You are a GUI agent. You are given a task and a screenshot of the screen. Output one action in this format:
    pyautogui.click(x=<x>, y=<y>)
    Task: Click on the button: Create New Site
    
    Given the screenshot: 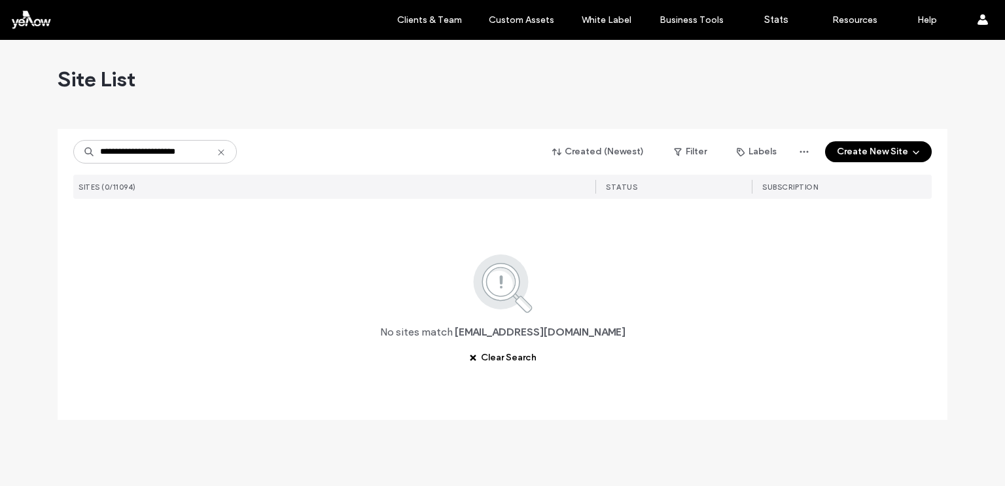 What is the action you would take?
    pyautogui.click(x=878, y=152)
    